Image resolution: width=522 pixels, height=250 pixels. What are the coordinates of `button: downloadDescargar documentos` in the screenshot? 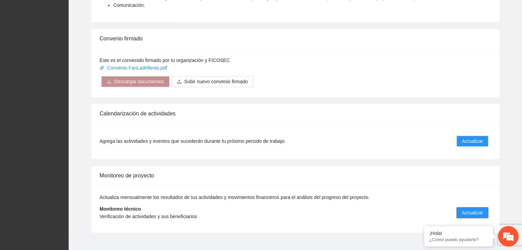 It's located at (135, 82).